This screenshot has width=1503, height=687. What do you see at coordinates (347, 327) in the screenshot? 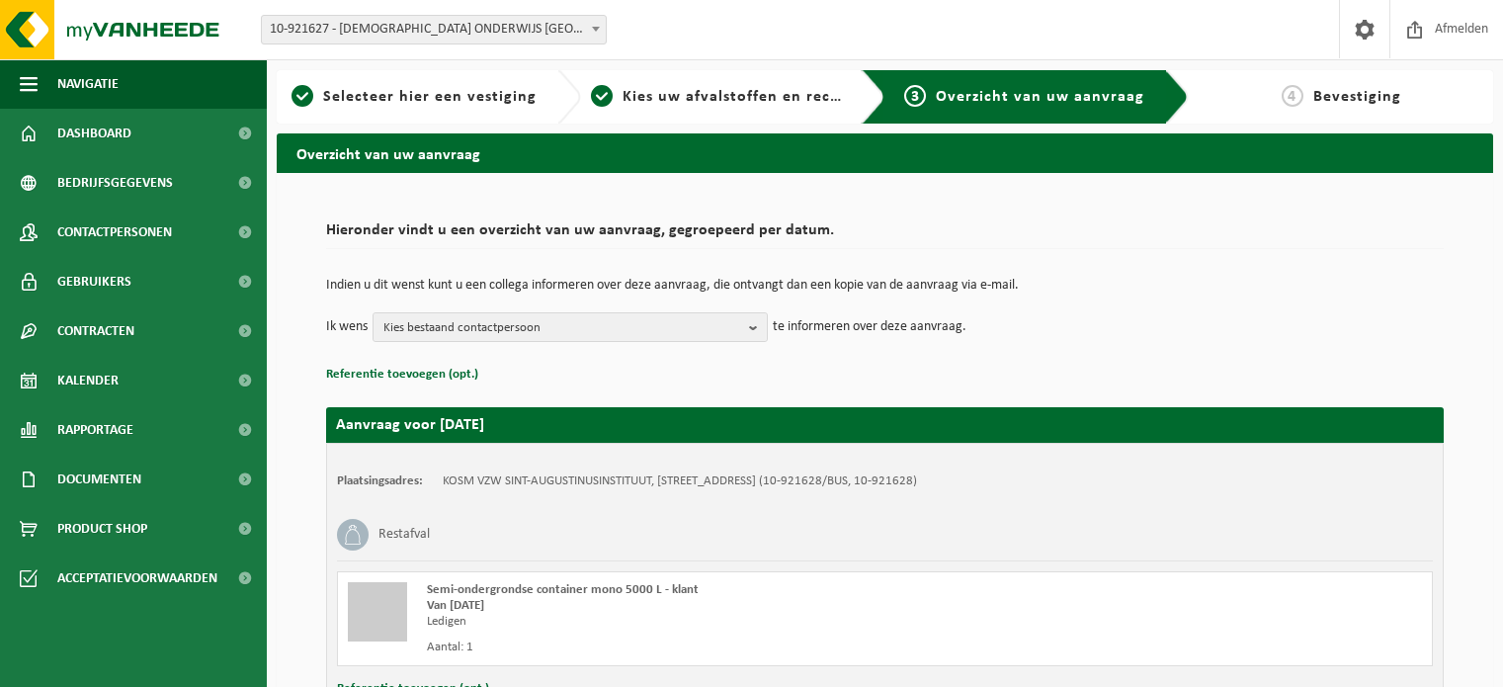
I see `p: Ik wens` at bounding box center [347, 327].